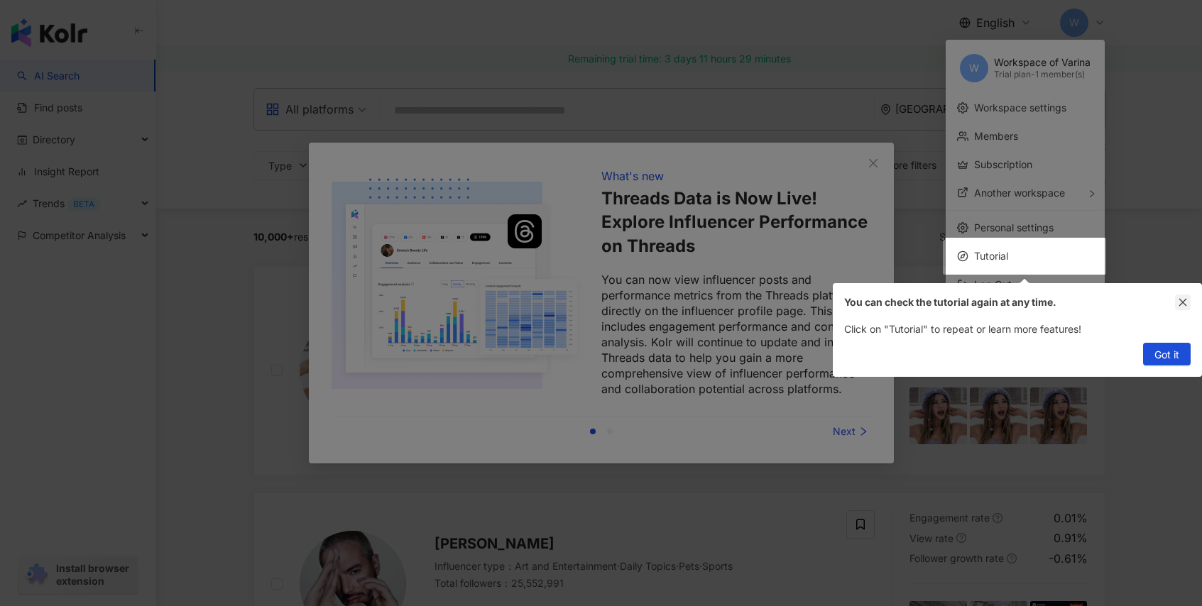  I want to click on span: close, so click(1182, 302).